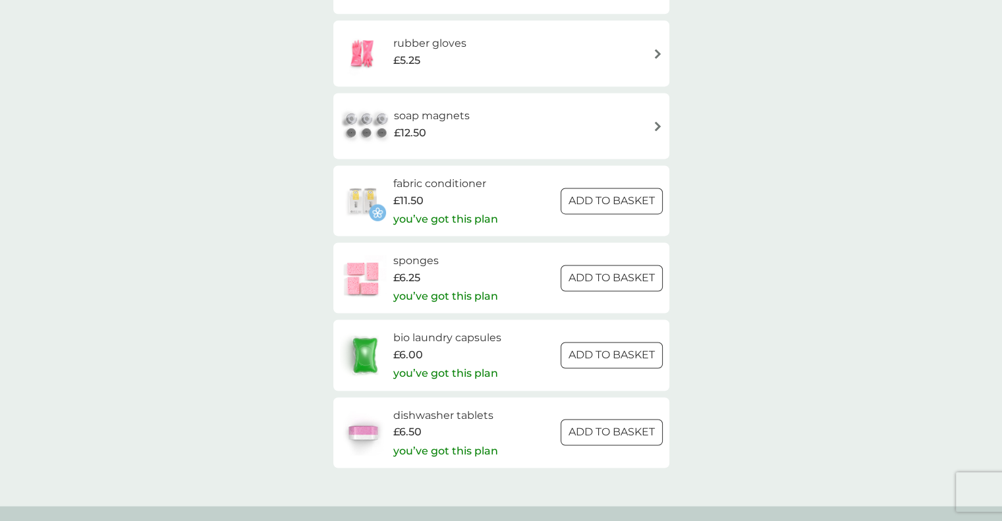 The height and width of the screenshot is (521, 1002). Describe the element at coordinates (407, 432) in the screenshot. I see `span: £6.50` at that location.